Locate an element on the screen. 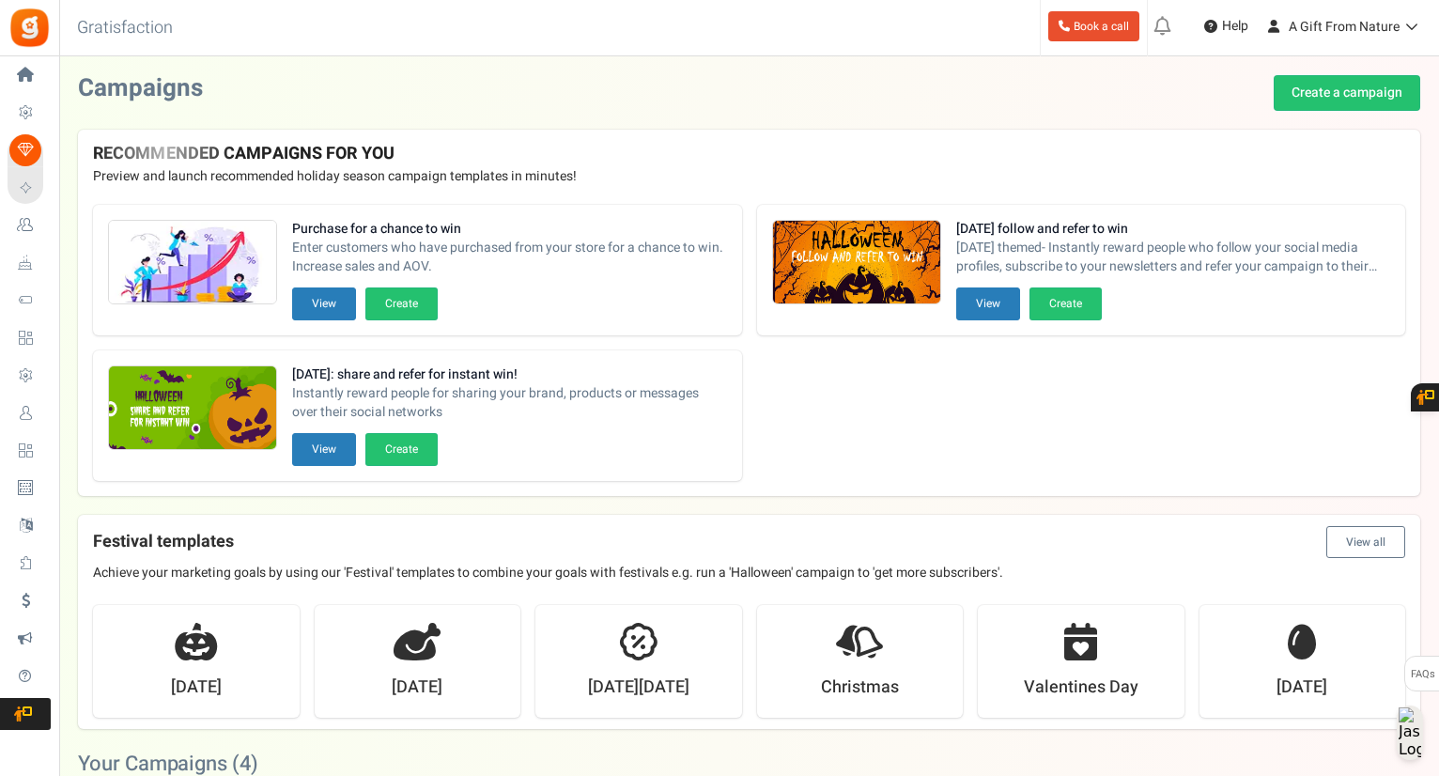 Image resolution: width=1439 pixels, height=776 pixels. a: Book a call is located at coordinates (1093, 26).